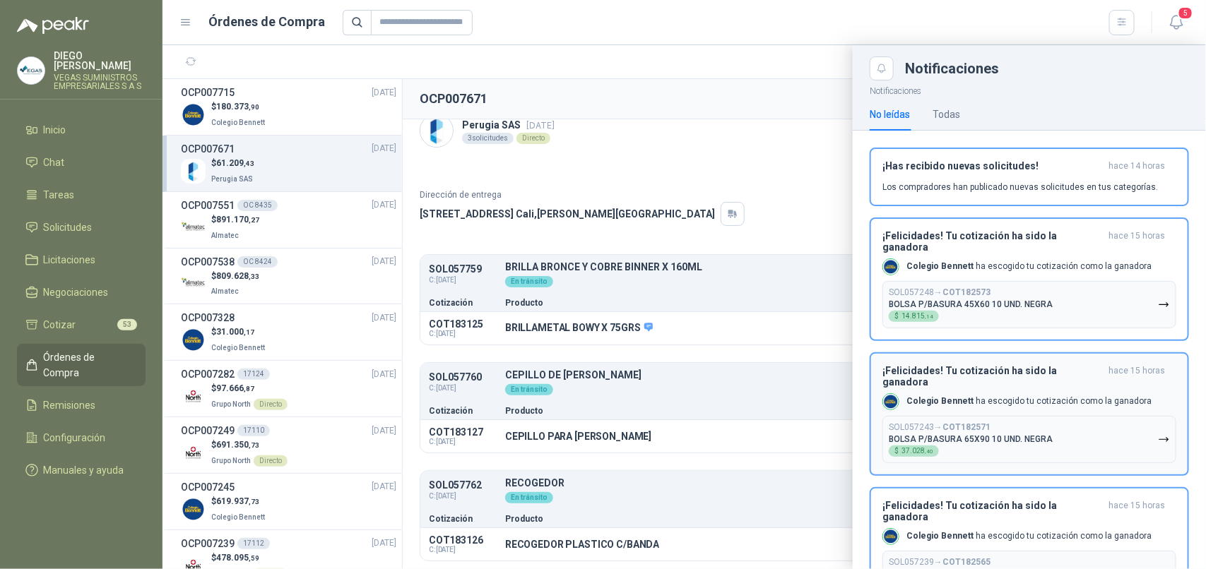 The image size is (1206, 569). I want to click on p: SOL057239 →, so click(940, 562).